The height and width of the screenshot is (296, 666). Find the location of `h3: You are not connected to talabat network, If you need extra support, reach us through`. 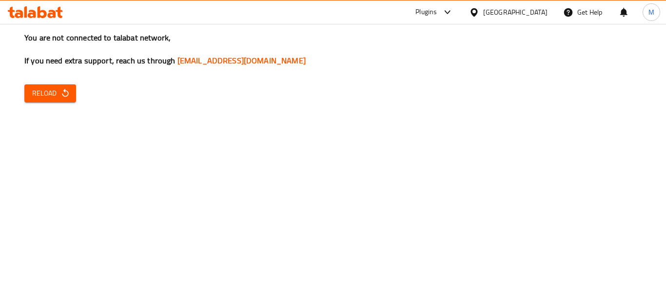

h3: You are not connected to talabat network, If you need extra support, reach us through is located at coordinates (333, 49).